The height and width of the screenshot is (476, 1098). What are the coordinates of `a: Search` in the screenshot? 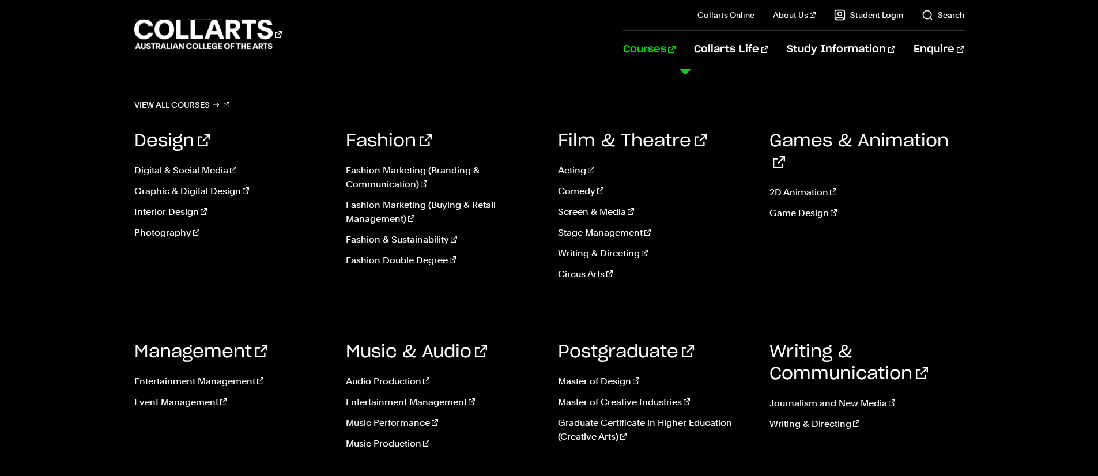 It's located at (943, 15).